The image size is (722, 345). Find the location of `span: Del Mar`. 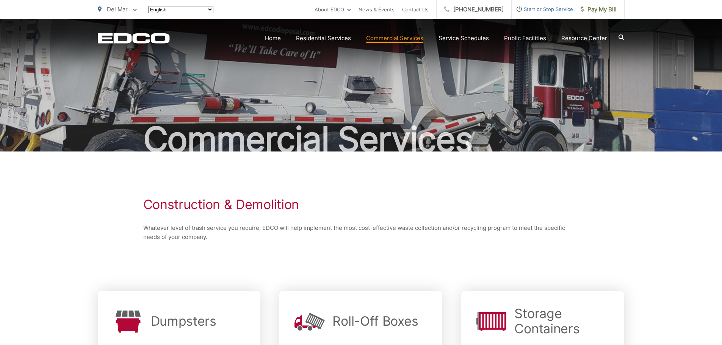

span: Del Mar is located at coordinates (117, 9).